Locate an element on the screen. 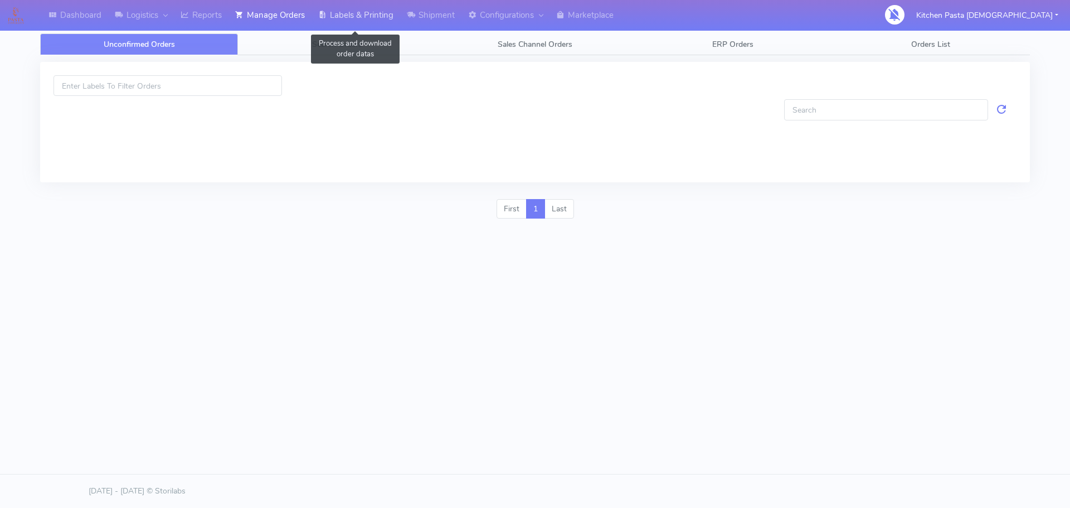 The width and height of the screenshot is (1070, 508). input: Enter Labels To Filter Orders is located at coordinates (168, 85).